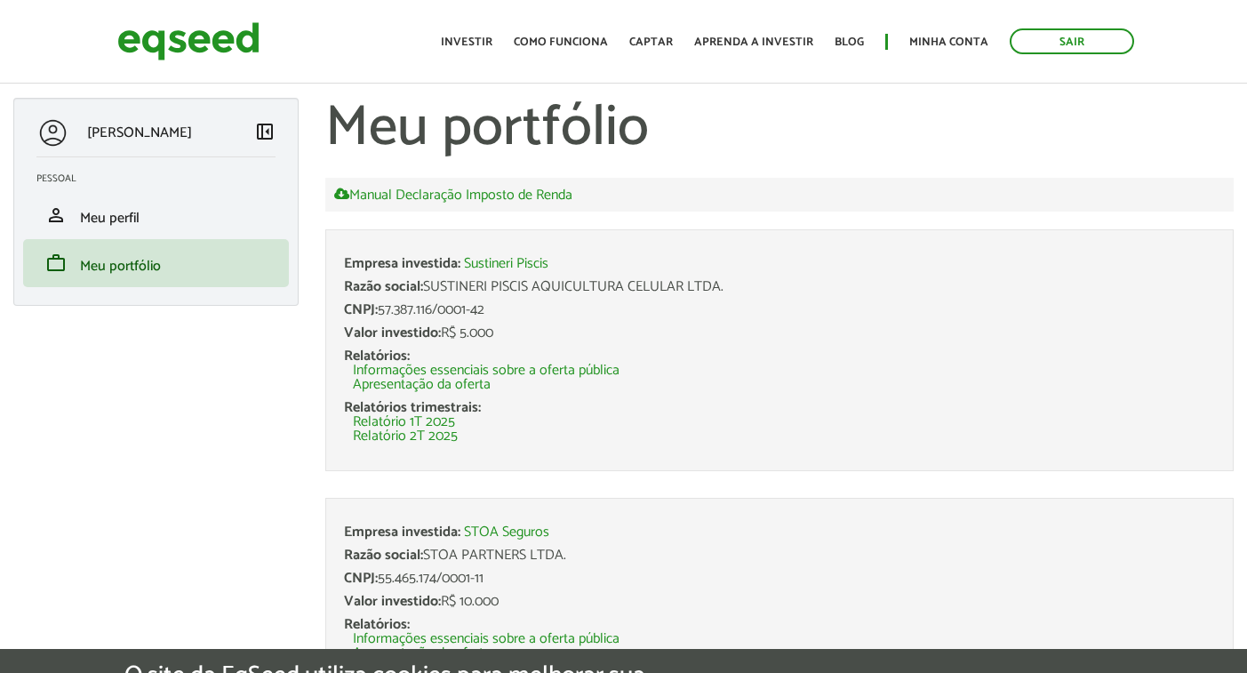  I want to click on div: STOA PARTNERS LTDA., so click(779, 555).